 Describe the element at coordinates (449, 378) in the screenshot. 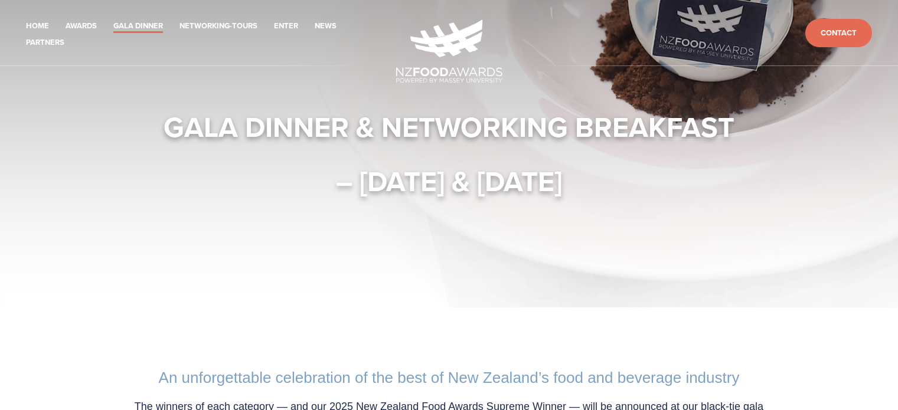

I see `h2: An unforgettable celebration of the best of New Zealand’s food and beverage industry` at that location.